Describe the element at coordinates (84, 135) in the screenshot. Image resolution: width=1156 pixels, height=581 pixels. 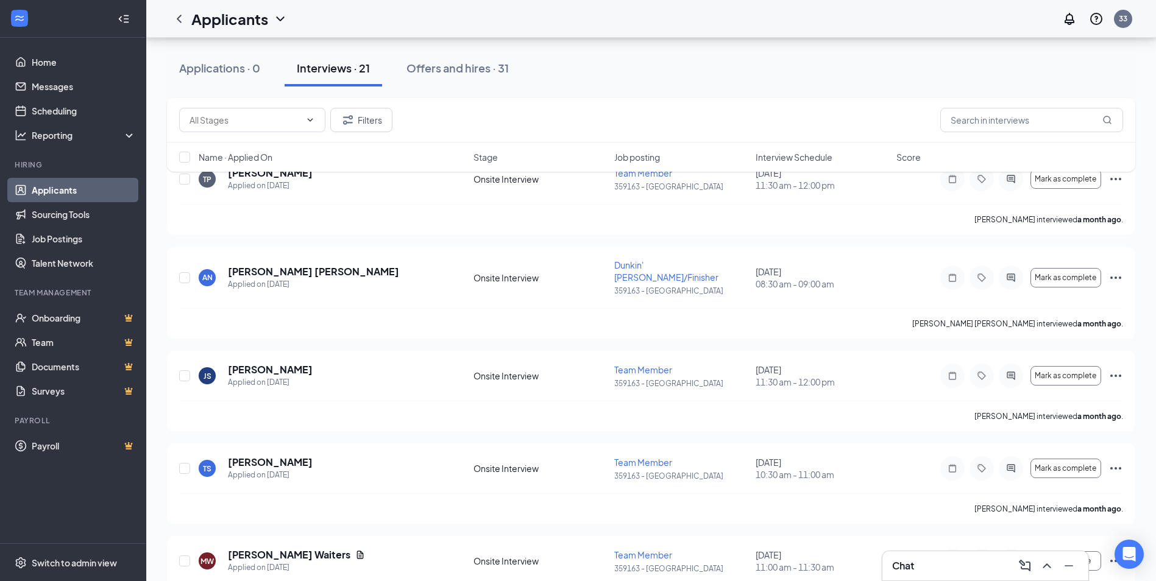
I see `div: Reporting` at that location.